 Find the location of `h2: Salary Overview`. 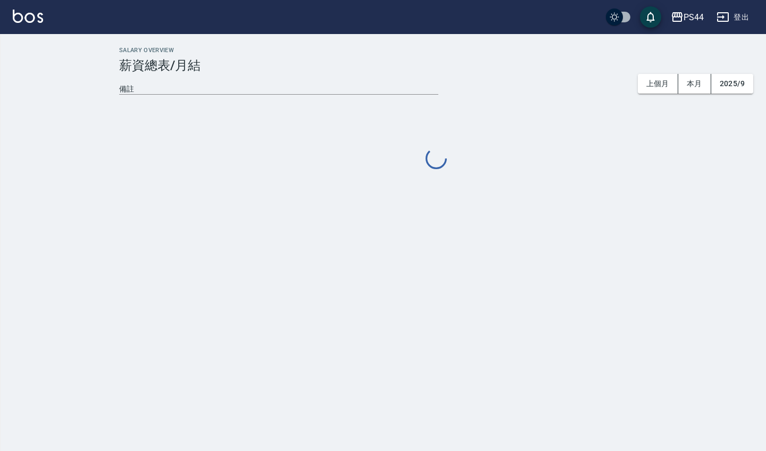

h2: Salary Overview is located at coordinates (436, 50).